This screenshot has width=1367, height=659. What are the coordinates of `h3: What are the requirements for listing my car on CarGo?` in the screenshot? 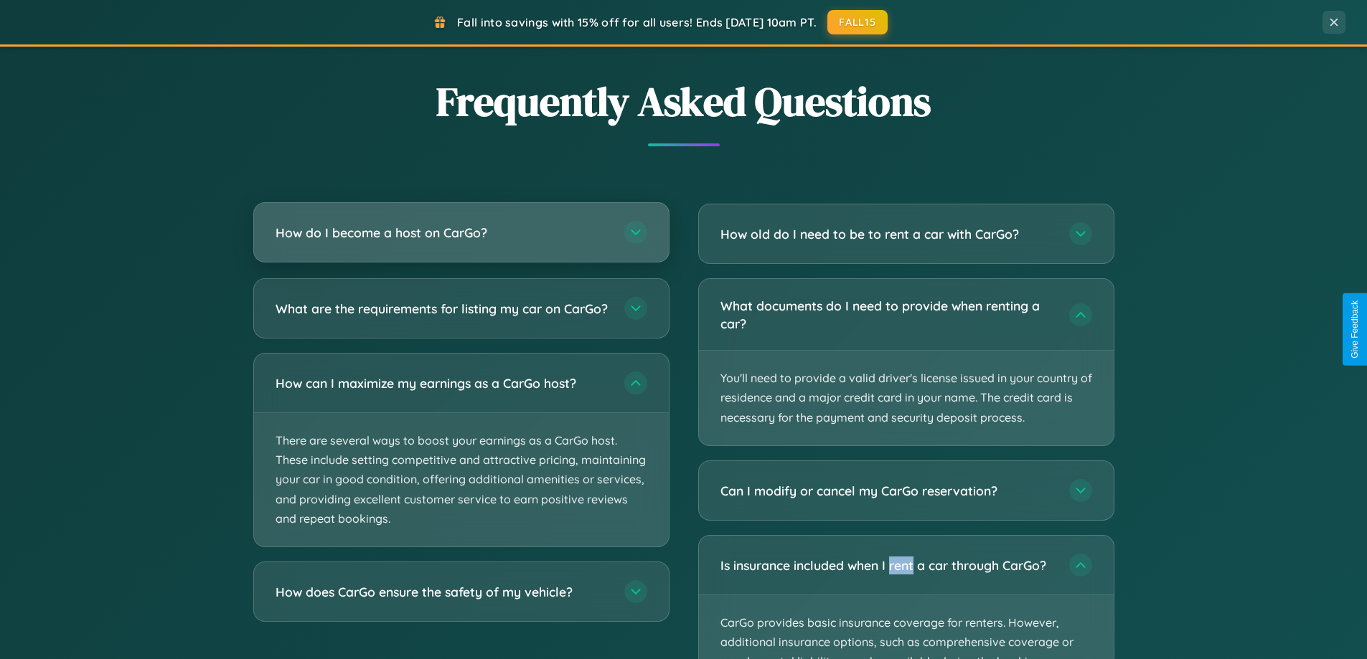 It's located at (443, 309).